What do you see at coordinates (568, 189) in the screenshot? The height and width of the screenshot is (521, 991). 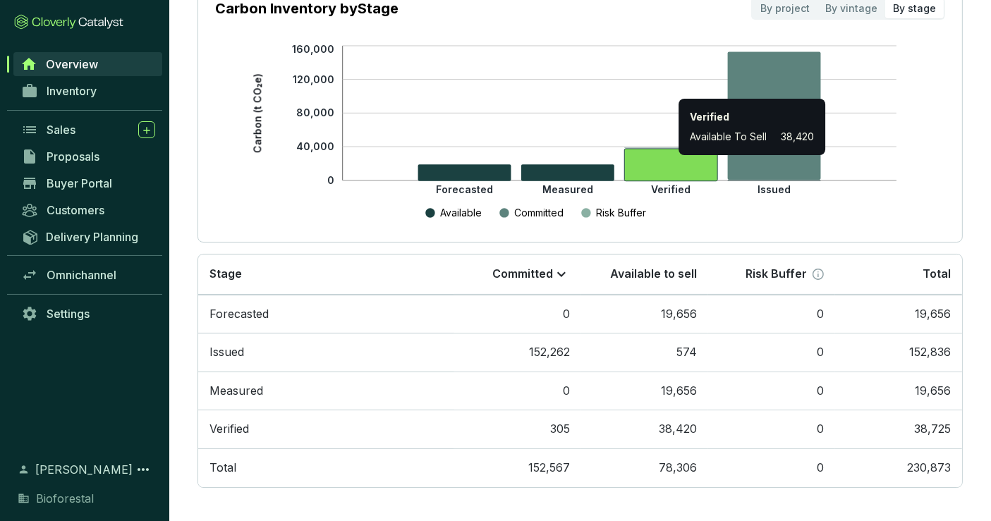 I see `tspan: Measured` at bounding box center [568, 189].